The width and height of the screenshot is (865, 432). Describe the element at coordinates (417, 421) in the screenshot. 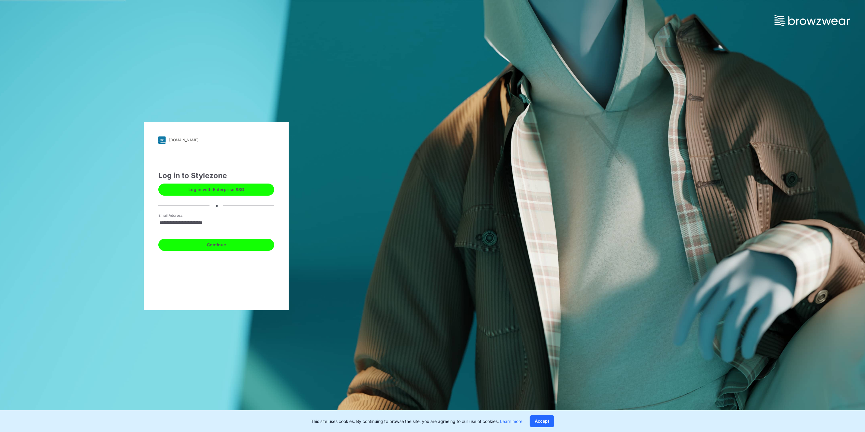

I see `p: This site uses cookies. By continuing to browse the site, you are agreeing to our use of cookies.` at that location.